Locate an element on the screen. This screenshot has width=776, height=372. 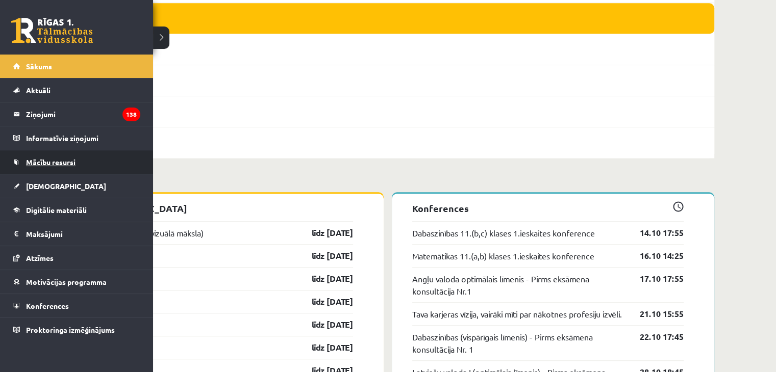
span: Aktuāli is located at coordinates (38, 90).